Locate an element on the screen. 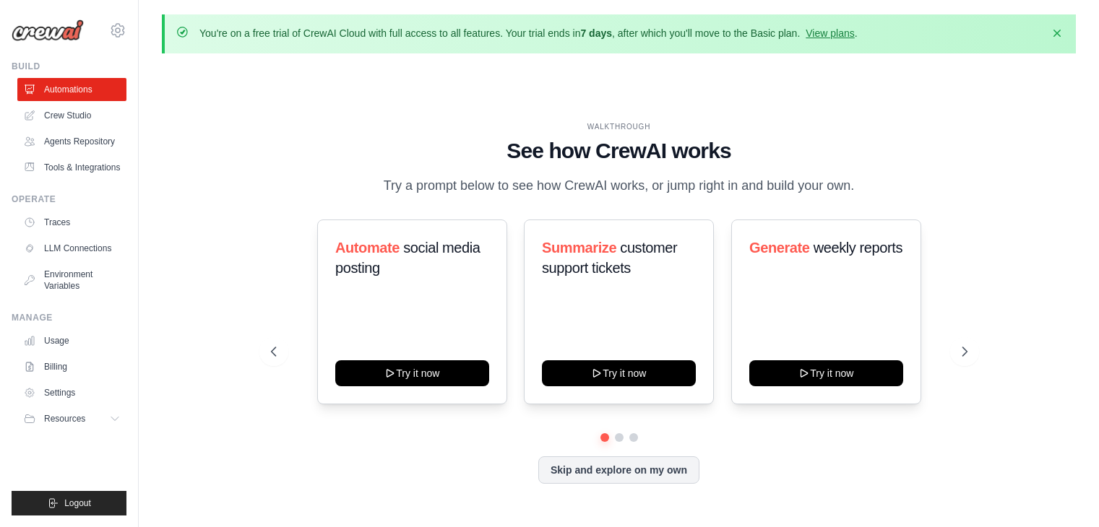 The height and width of the screenshot is (527, 1099). div: Operate is located at coordinates (69, 199).